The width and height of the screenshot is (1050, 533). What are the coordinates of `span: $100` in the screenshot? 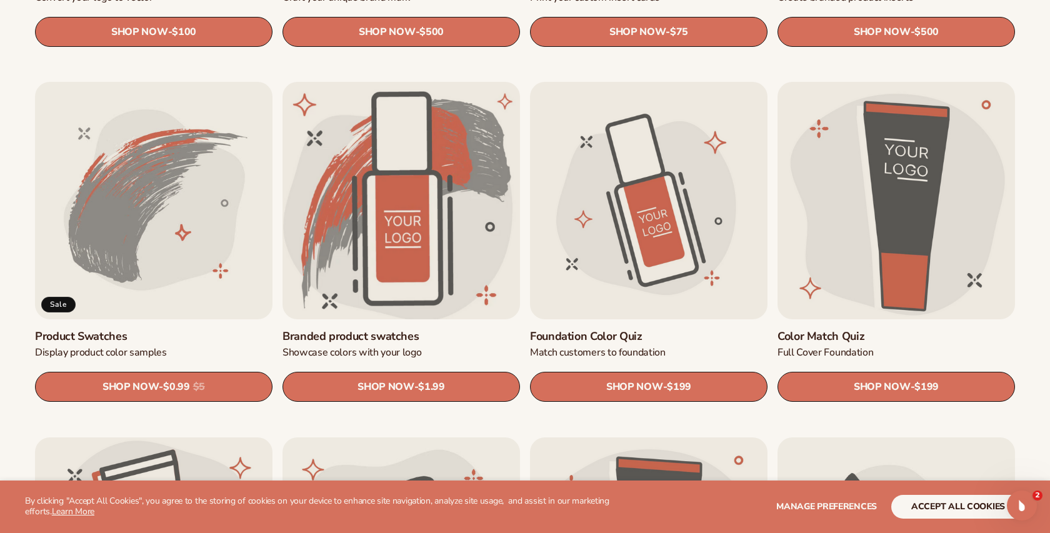 It's located at (184, 32).